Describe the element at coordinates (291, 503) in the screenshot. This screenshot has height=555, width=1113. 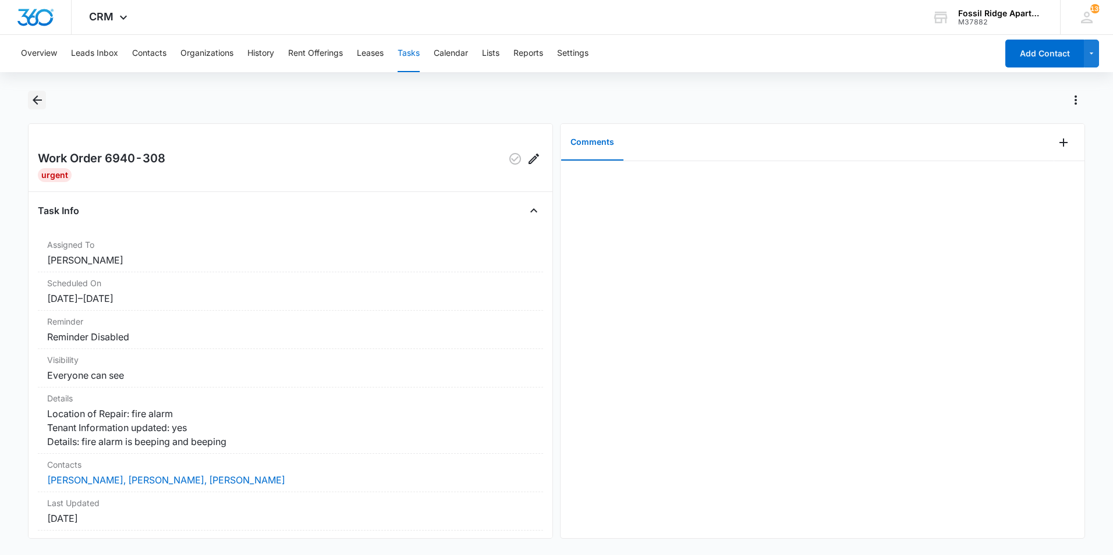
I see `dt: Last Updated` at that location.